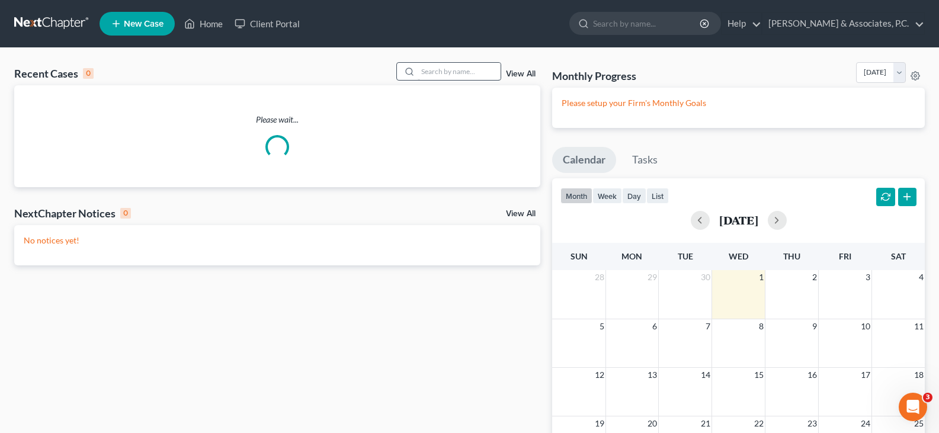  I want to click on span: 6, so click(655, 326).